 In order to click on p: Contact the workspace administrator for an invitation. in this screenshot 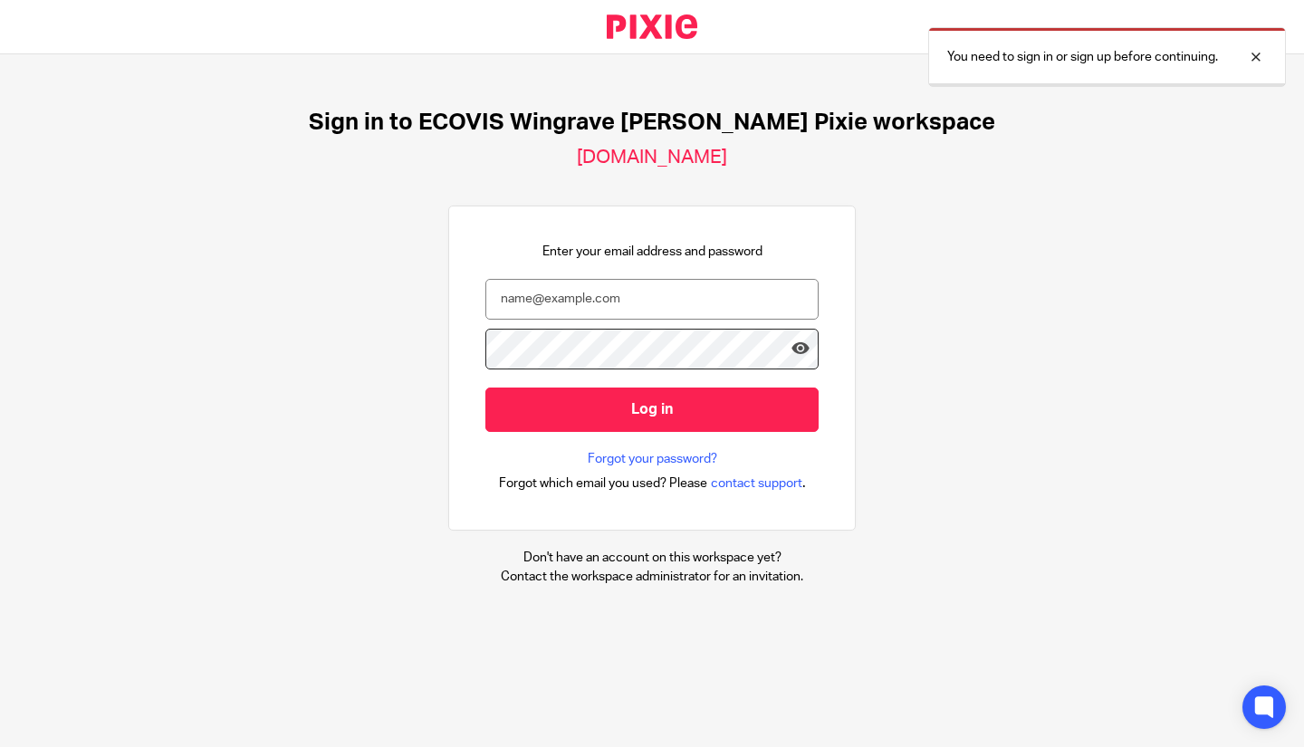, I will do `click(652, 577)`.